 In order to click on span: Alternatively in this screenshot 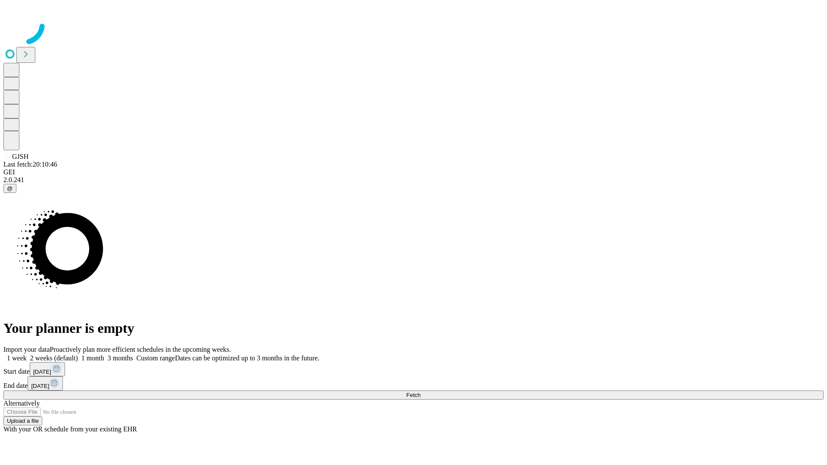, I will do `click(22, 403)`.